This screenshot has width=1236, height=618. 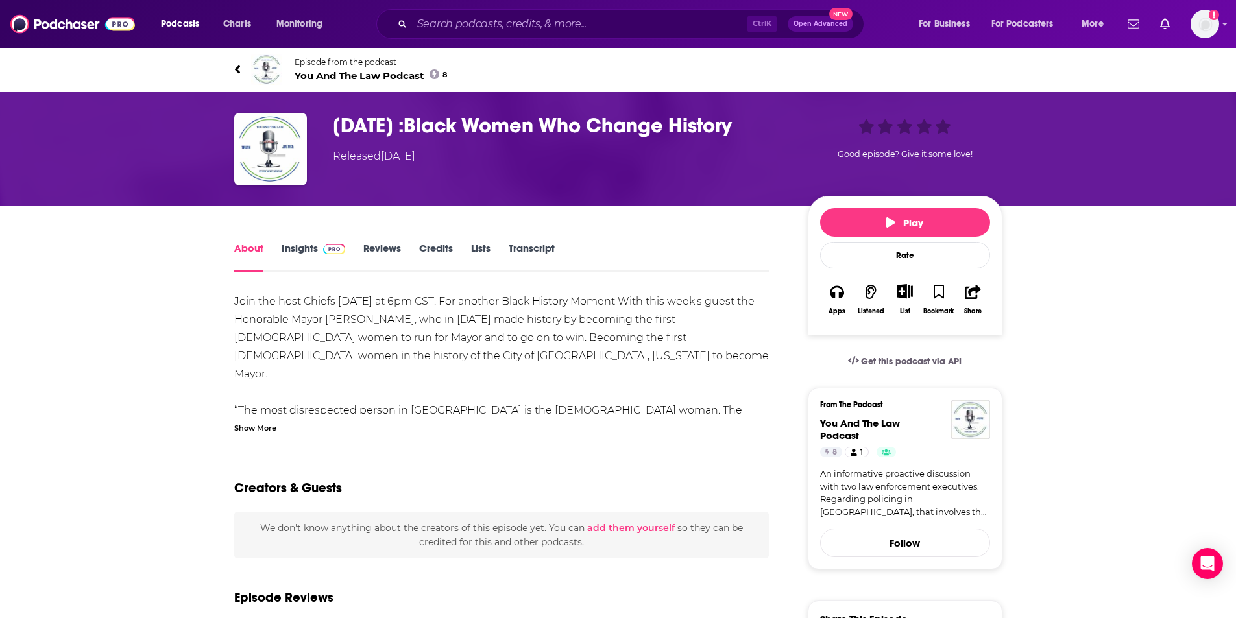 What do you see at coordinates (871, 311) in the screenshot?
I see `div: Listened` at bounding box center [871, 311].